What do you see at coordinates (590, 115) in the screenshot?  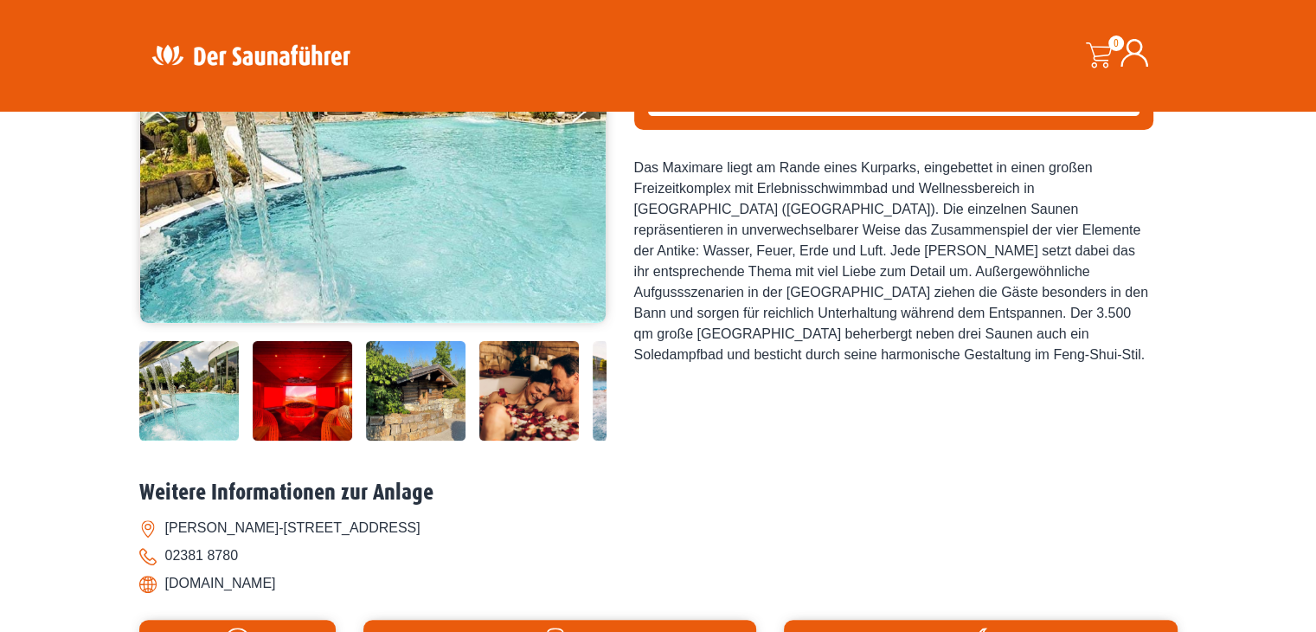 I see `button: Next` at bounding box center [590, 115].